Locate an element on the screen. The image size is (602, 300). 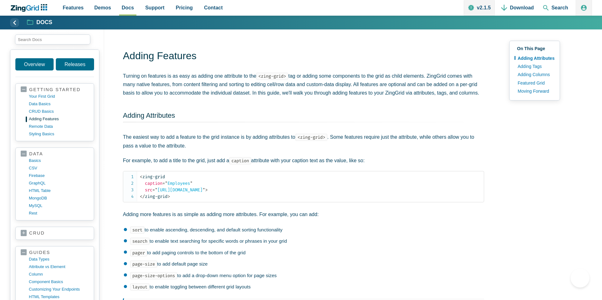
li: to enable text searching for specific words or phrases in your grid is located at coordinates (304, 242).